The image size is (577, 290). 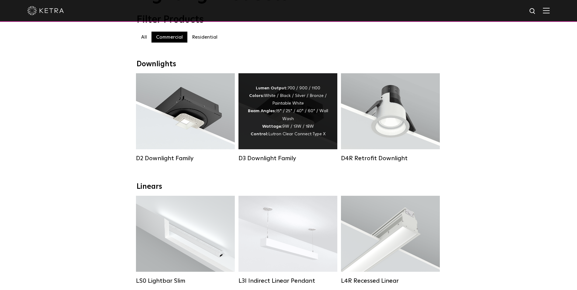 What do you see at coordinates (288, 281) in the screenshot?
I see `div: L3I Indirect Linear Pendant` at bounding box center [288, 281].